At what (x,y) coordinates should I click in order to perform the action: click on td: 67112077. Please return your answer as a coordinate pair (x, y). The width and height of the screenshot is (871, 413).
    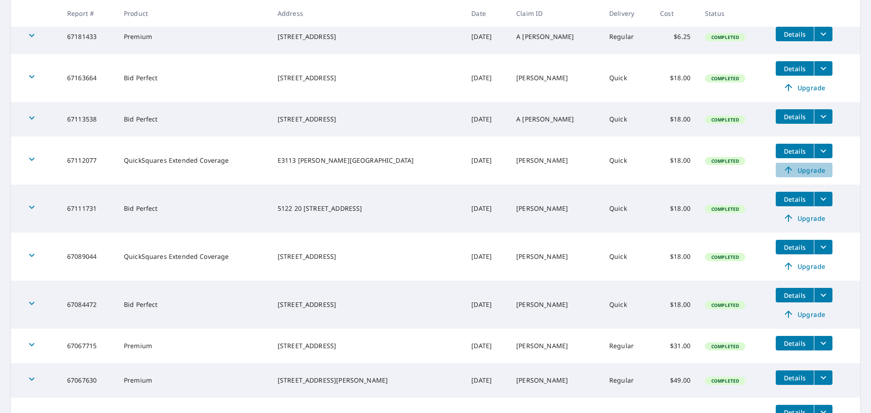
    Looking at the image, I should click on (88, 161).